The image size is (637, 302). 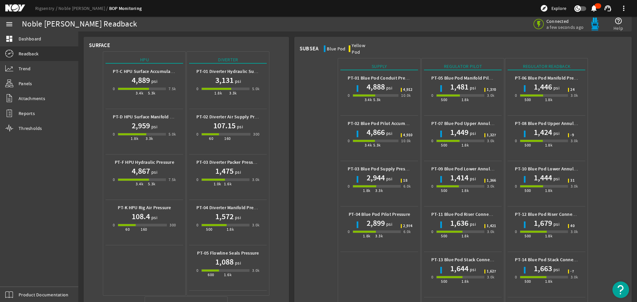 What do you see at coordinates (459, 178) in the screenshot?
I see `h1: 1,414` at bounding box center [459, 178].